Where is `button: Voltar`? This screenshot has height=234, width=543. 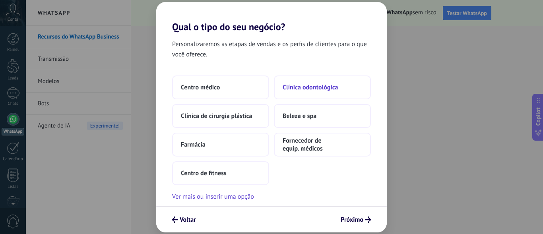
button: Voltar is located at coordinates (184, 220).